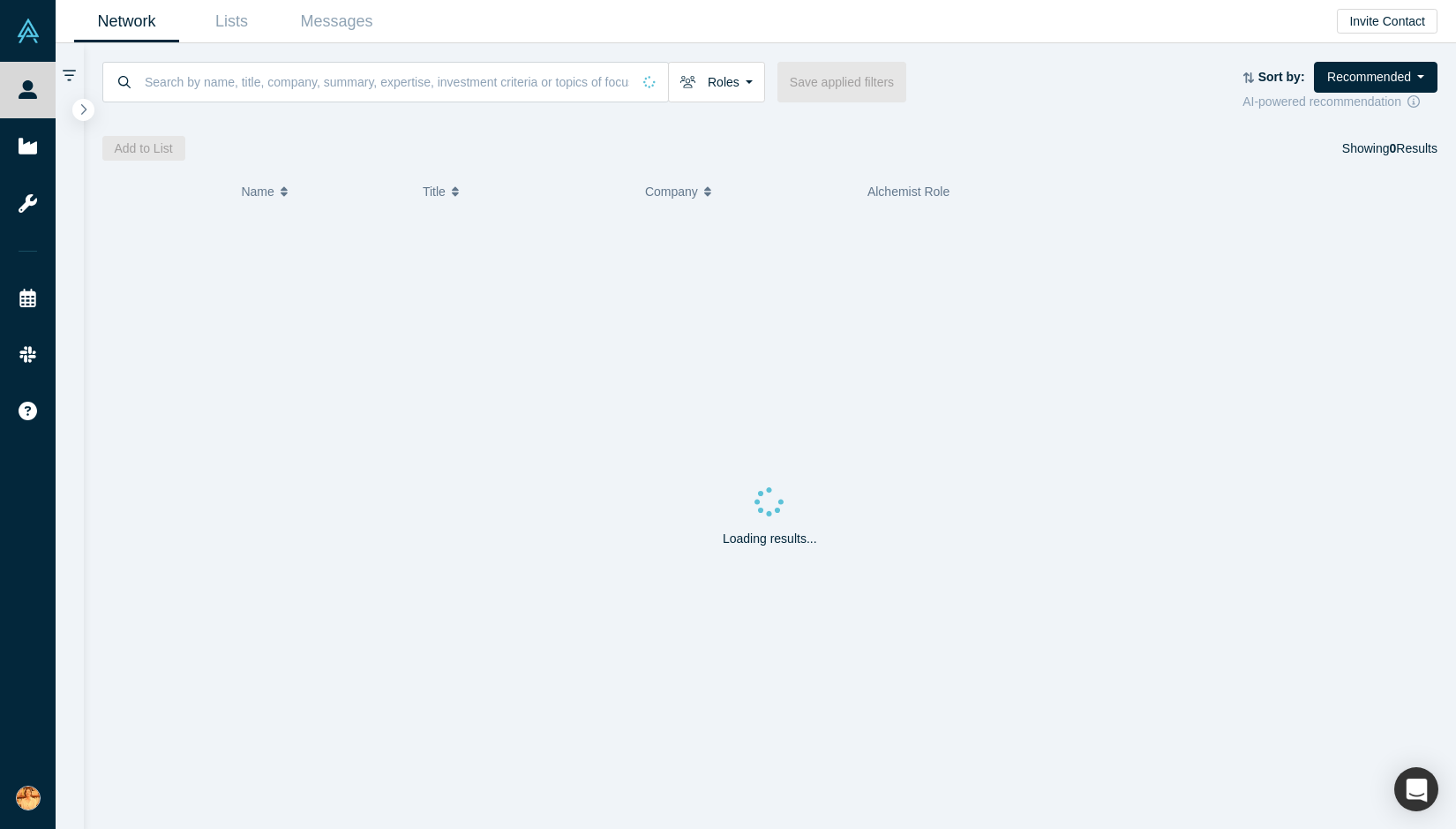 The image size is (1456, 829). I want to click on button: Company, so click(747, 192).